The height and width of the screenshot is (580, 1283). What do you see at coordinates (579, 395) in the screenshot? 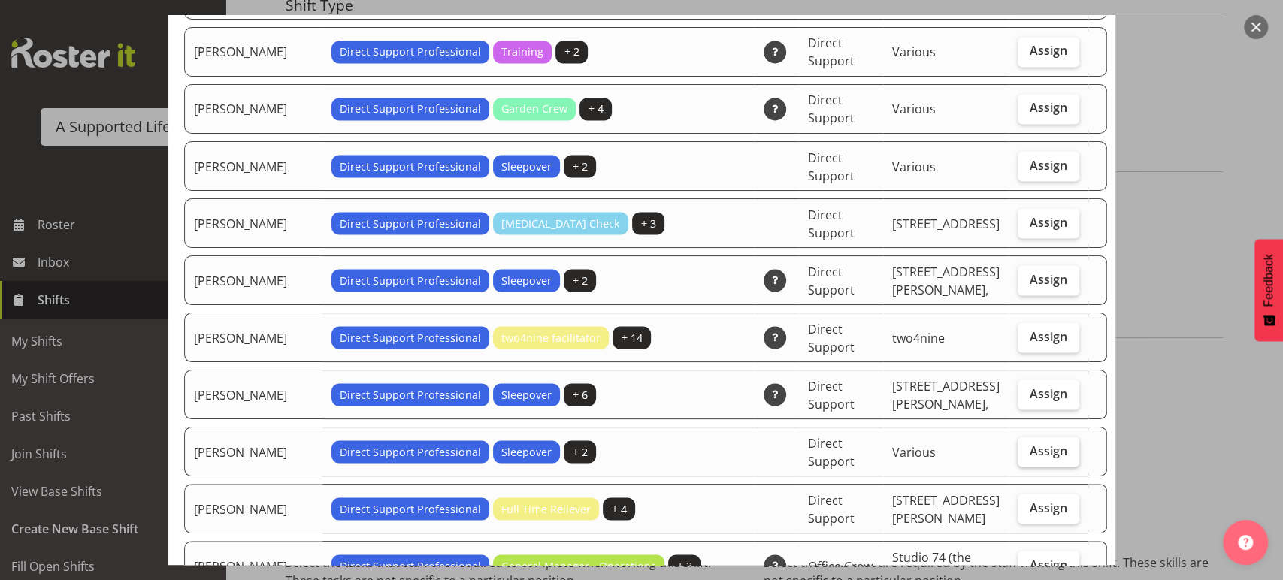
I see `span: + 6` at bounding box center [579, 395].